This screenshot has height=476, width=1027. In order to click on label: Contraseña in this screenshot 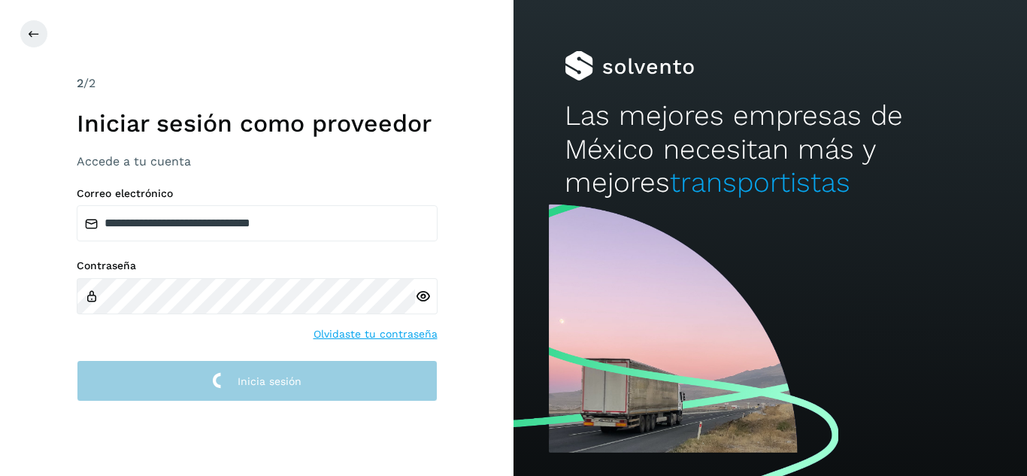, I will do `click(257, 265)`.